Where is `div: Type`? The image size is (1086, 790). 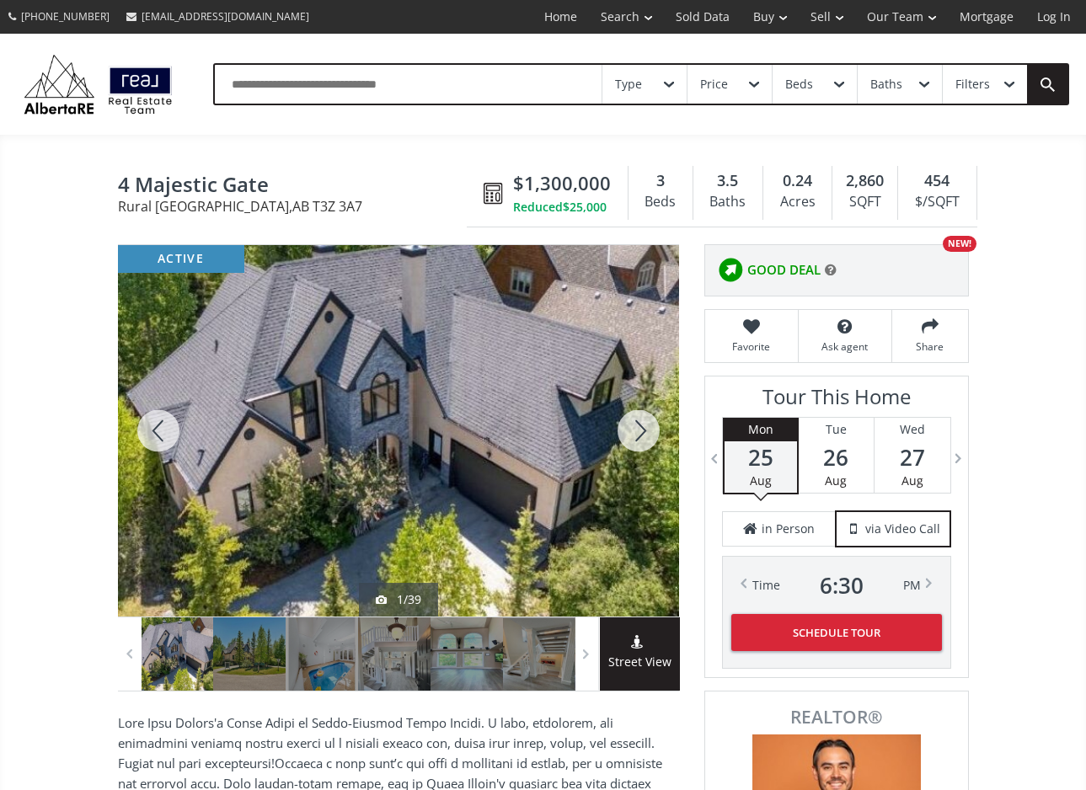
div: Type is located at coordinates (628, 84).